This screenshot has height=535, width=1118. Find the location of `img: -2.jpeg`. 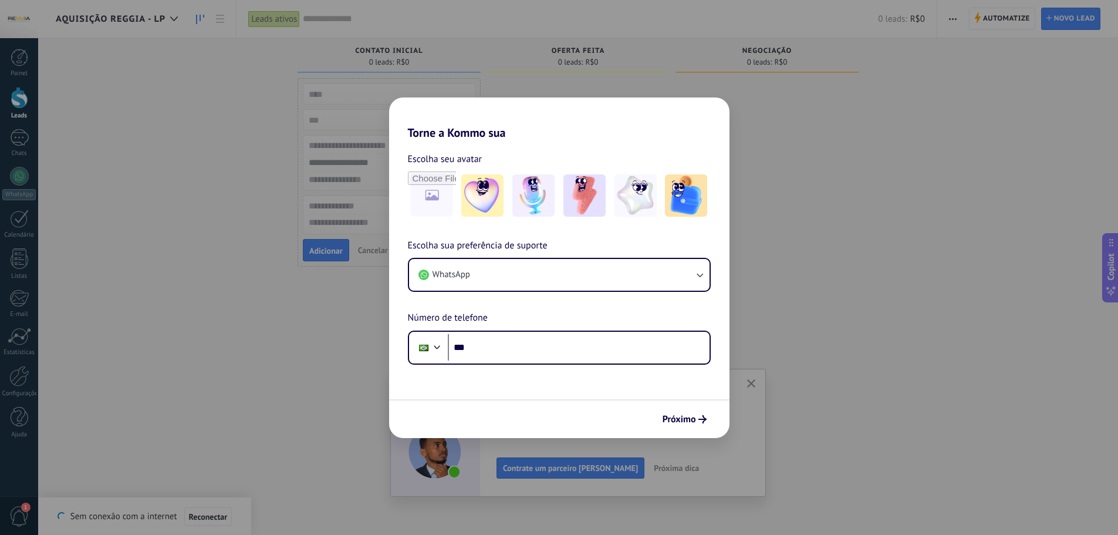

img: -2.jpeg is located at coordinates (534, 195).